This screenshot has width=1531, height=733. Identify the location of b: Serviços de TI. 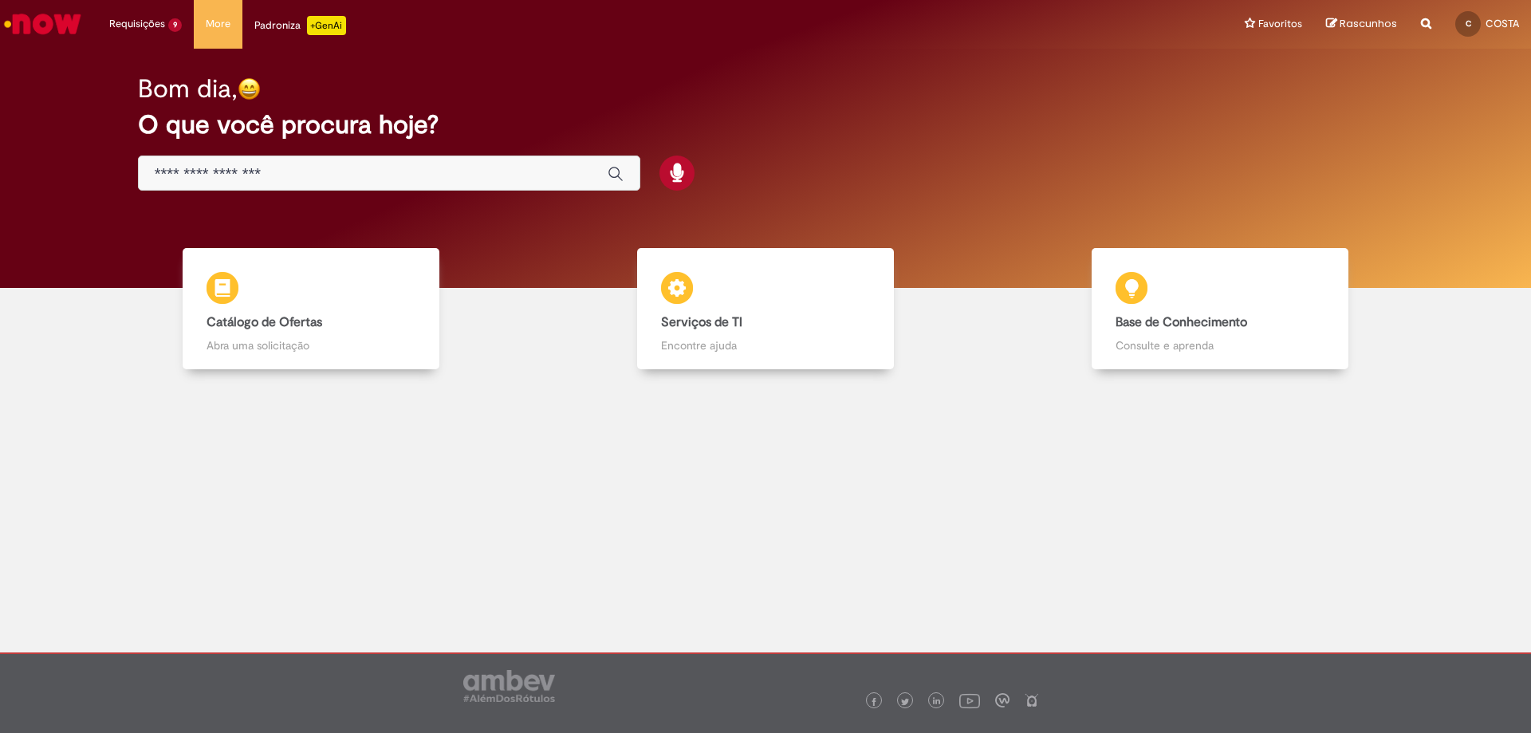
(702, 322).